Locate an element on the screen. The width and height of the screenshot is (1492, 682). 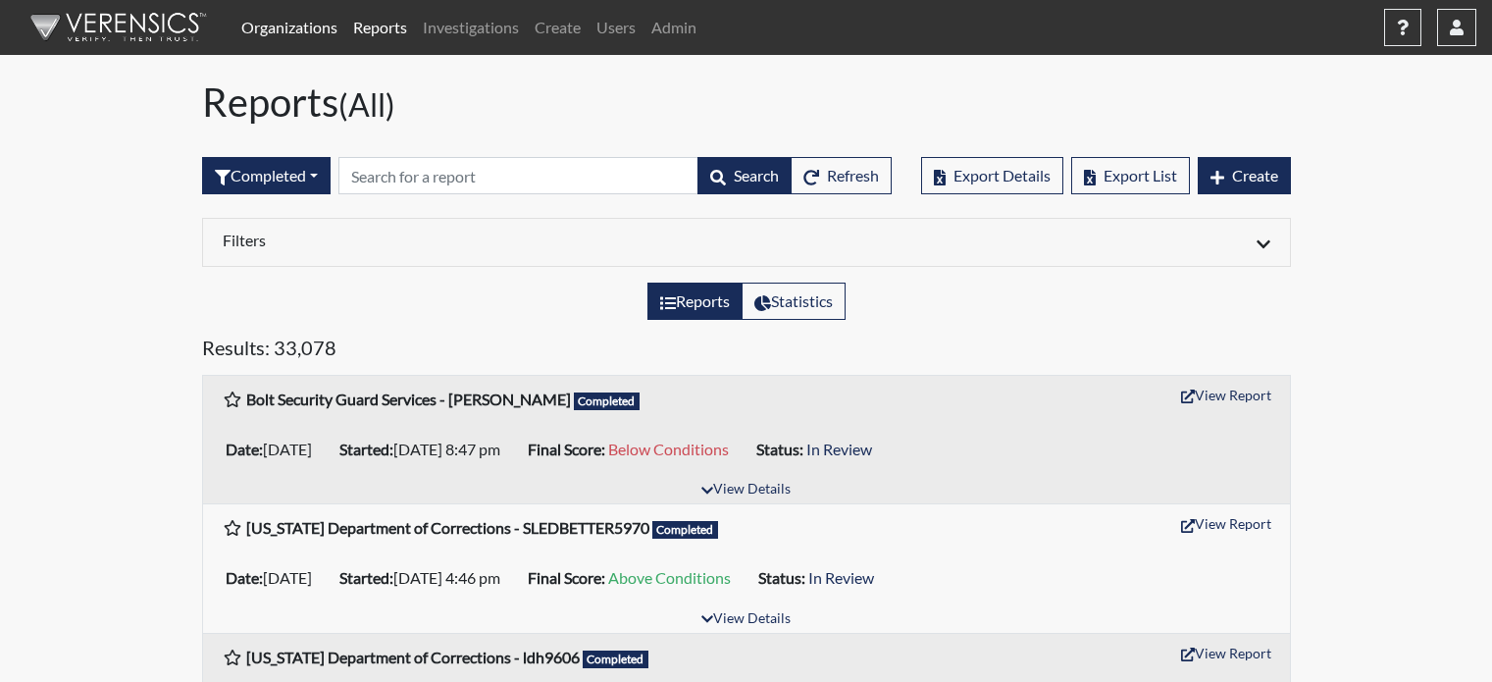
span: Export List is located at coordinates (1140, 175).